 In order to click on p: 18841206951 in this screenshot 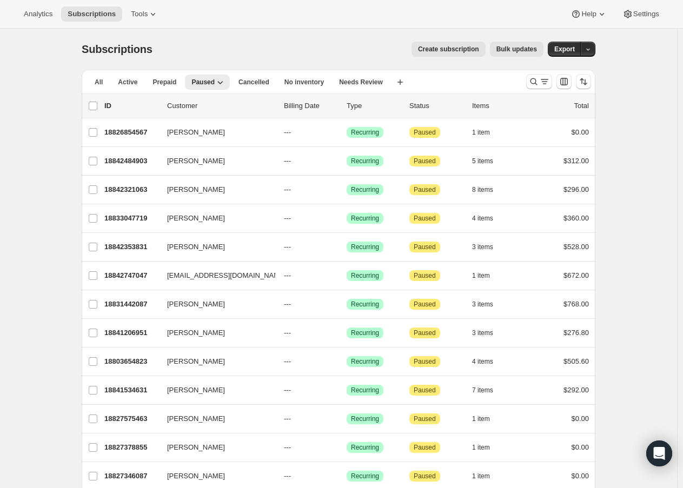, I will do `click(131, 333)`.